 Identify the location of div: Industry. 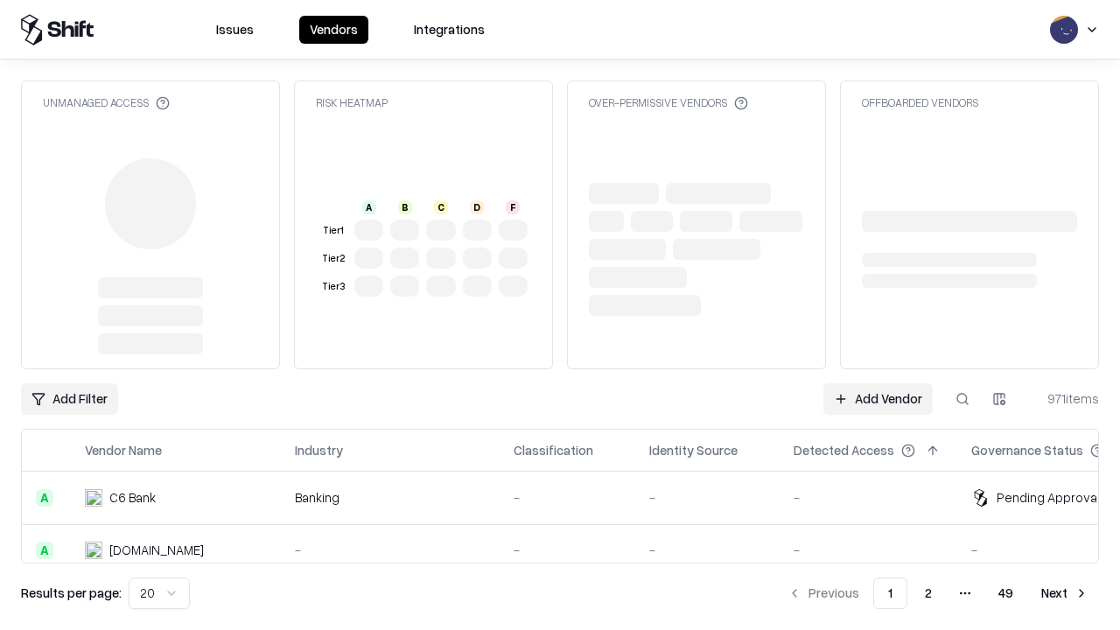
(319, 450).